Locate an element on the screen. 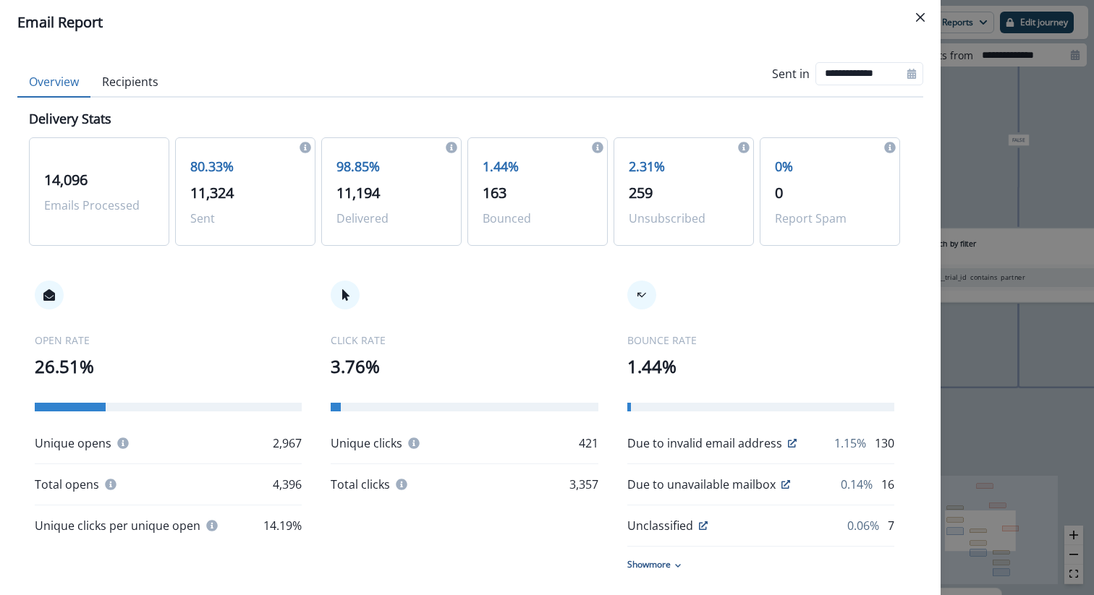  span: 11,324 is located at coordinates (212, 192).